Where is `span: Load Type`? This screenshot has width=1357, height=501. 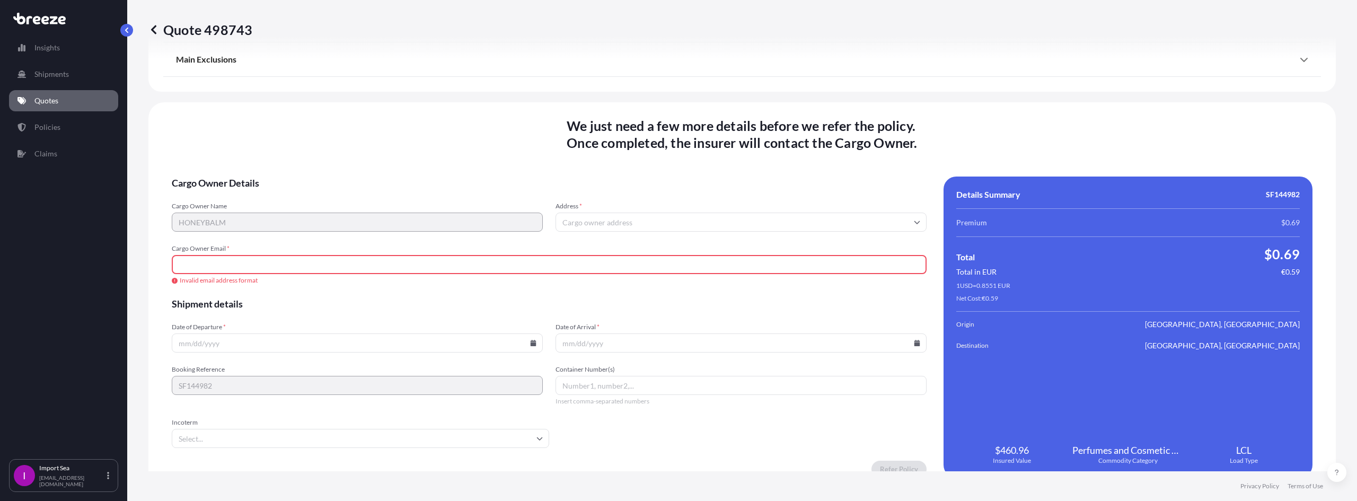 span: Load Type is located at coordinates (1244, 461).